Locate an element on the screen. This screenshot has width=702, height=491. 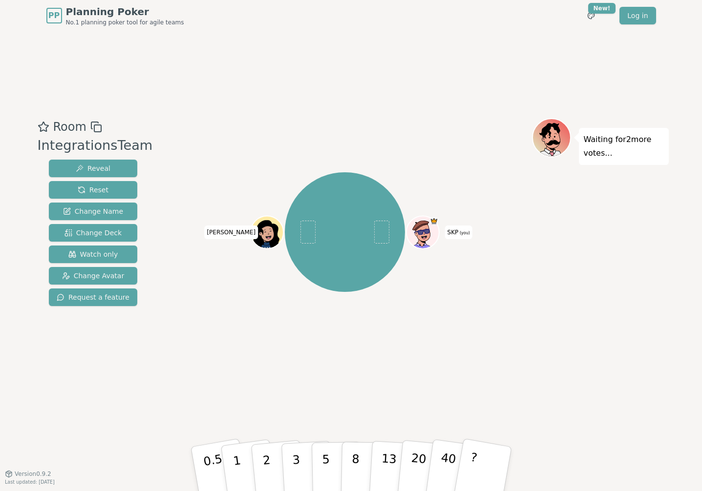
button: Request a feature is located at coordinates (93, 297).